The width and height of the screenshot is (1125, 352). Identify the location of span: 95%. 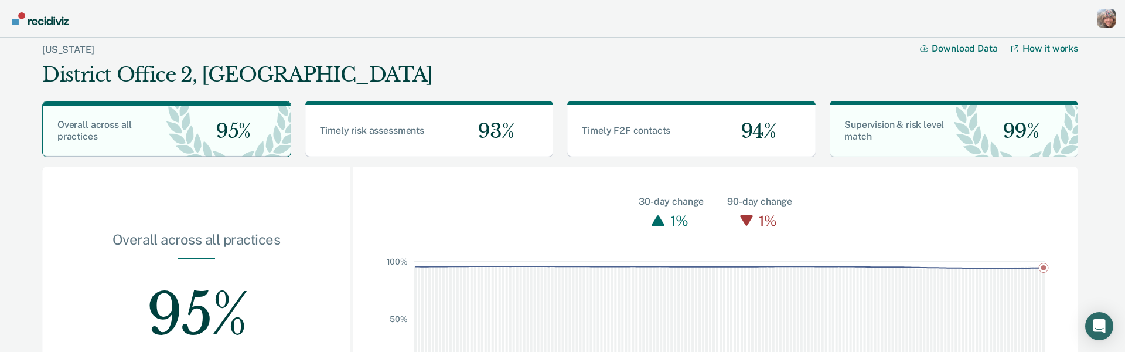
(229, 131).